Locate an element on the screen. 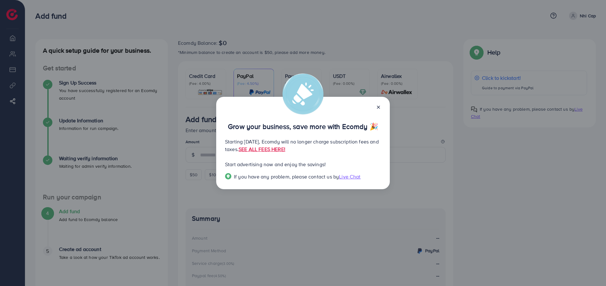 Image resolution: width=606 pixels, height=286 pixels. img: alert is located at coordinates (303, 94).